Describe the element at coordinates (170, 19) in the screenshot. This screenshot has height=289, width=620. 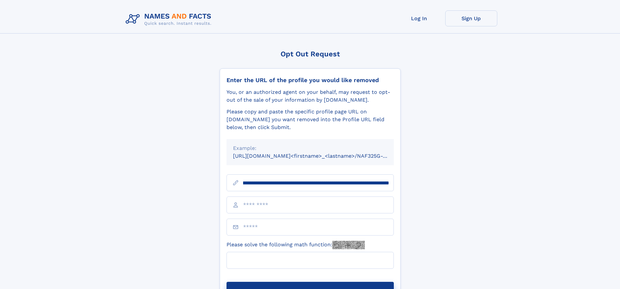
I see `img: Logo Names and Facts` at that location.